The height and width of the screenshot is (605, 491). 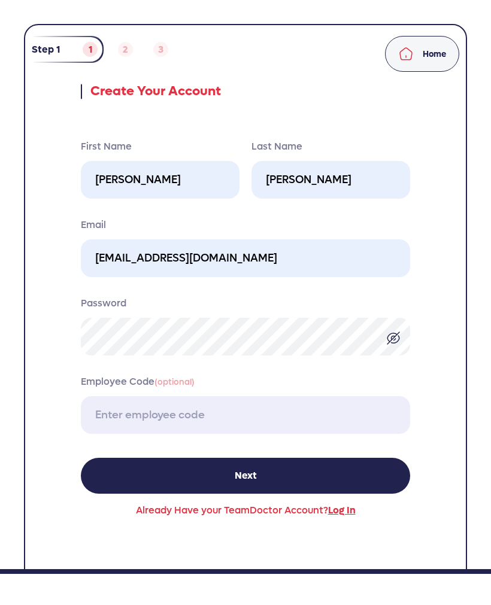 What do you see at coordinates (245, 476) in the screenshot?
I see `button: Next` at bounding box center [245, 476].